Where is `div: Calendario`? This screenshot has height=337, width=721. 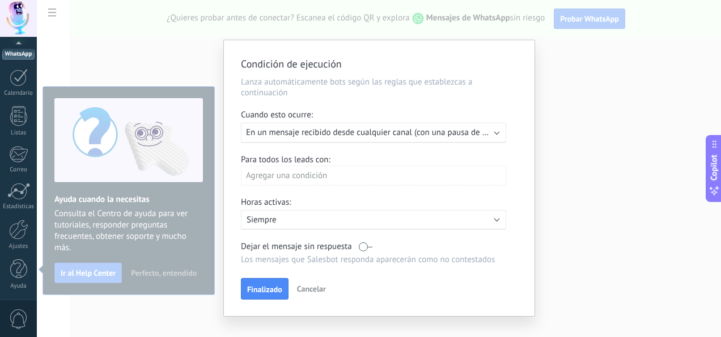 div: Calendario is located at coordinates (19, 93).